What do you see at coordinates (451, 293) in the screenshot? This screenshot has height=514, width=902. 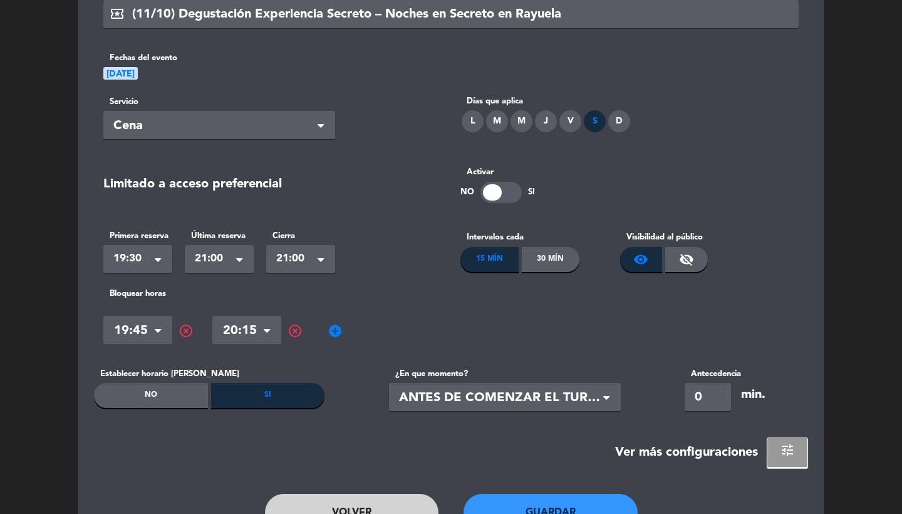 I see `label: Bloquear horas` at bounding box center [451, 293].